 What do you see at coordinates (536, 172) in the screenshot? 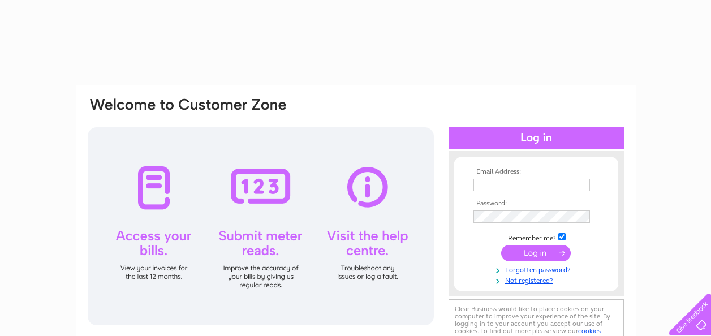
I see `th: Email Address:` at bounding box center [536, 172].